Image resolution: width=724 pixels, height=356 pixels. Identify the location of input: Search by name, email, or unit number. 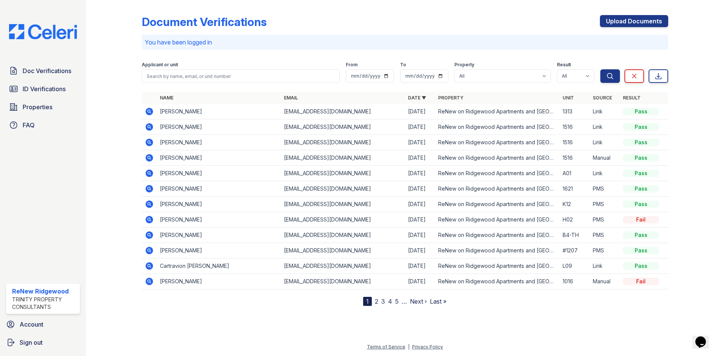
(240, 76).